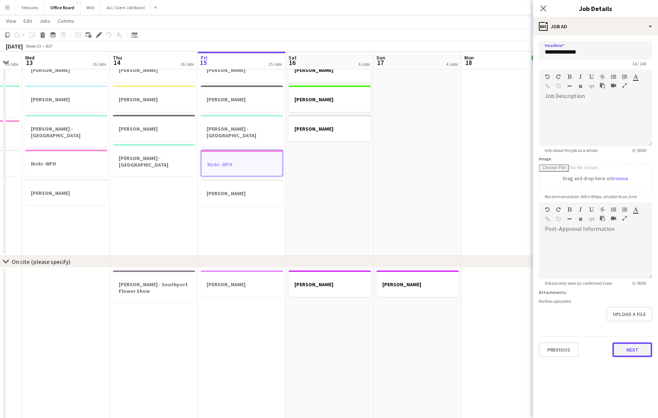 Image resolution: width=658 pixels, height=418 pixels. Describe the element at coordinates (66, 163) in the screenshot. I see `div: Nicki- WFH` at that location.